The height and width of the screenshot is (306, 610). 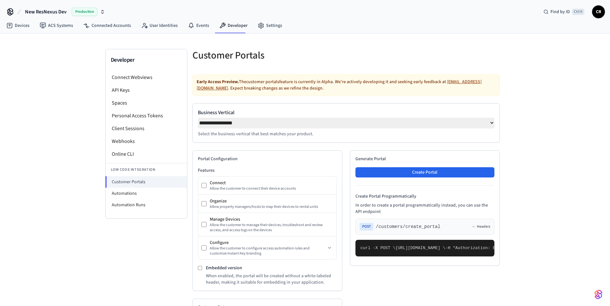 I want to click on span: POST, so click(x=366, y=227).